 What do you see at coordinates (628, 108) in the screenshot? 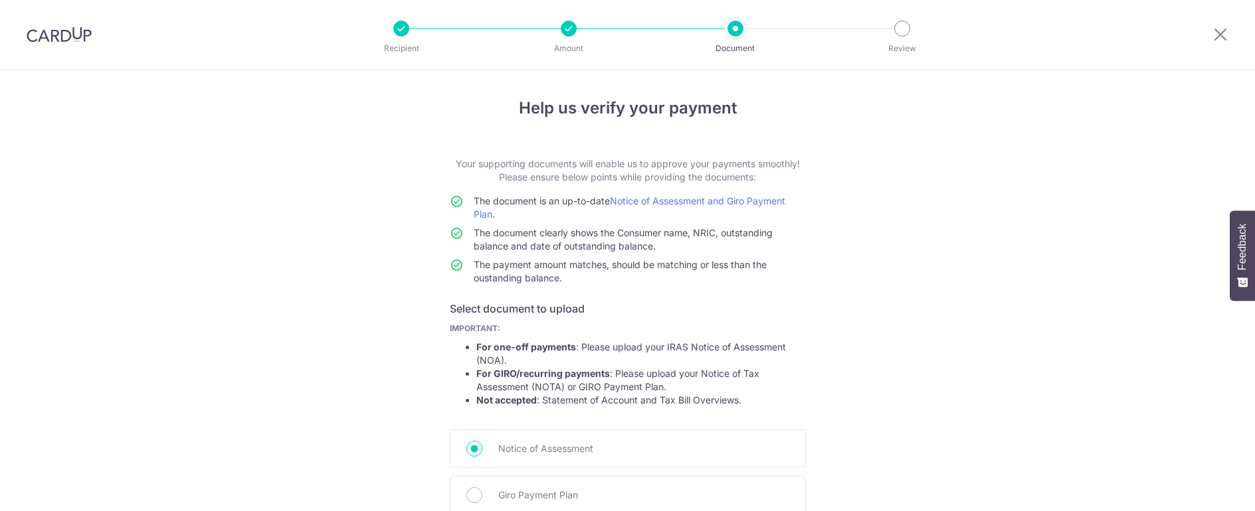
I see `h4: Help us verify your payment` at bounding box center [628, 108].